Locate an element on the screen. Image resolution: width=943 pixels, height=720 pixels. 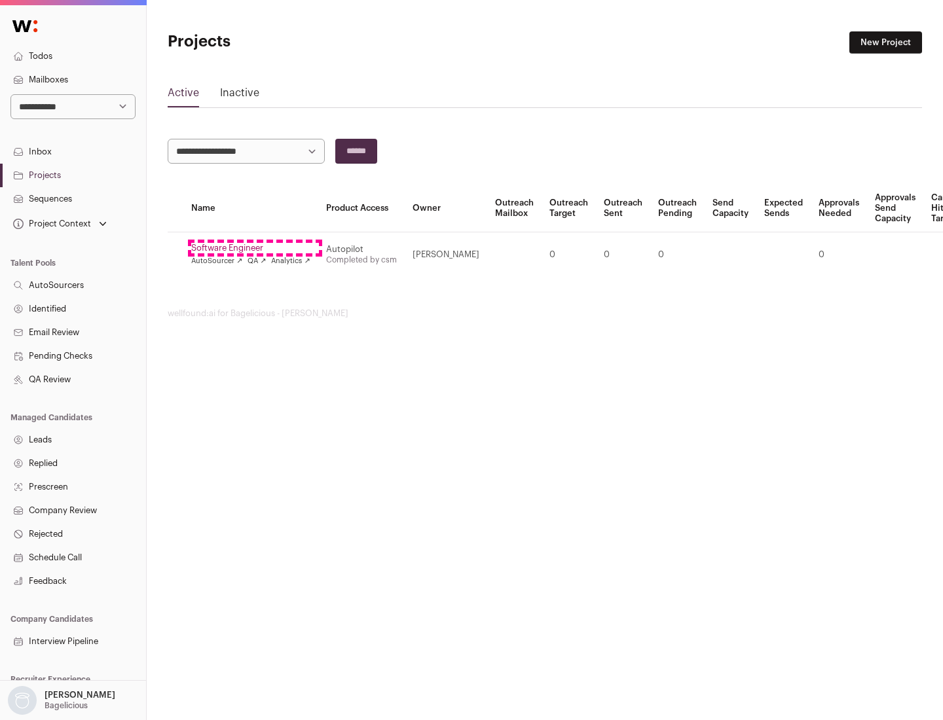
img: Wellfound is located at coordinates (25, 26).